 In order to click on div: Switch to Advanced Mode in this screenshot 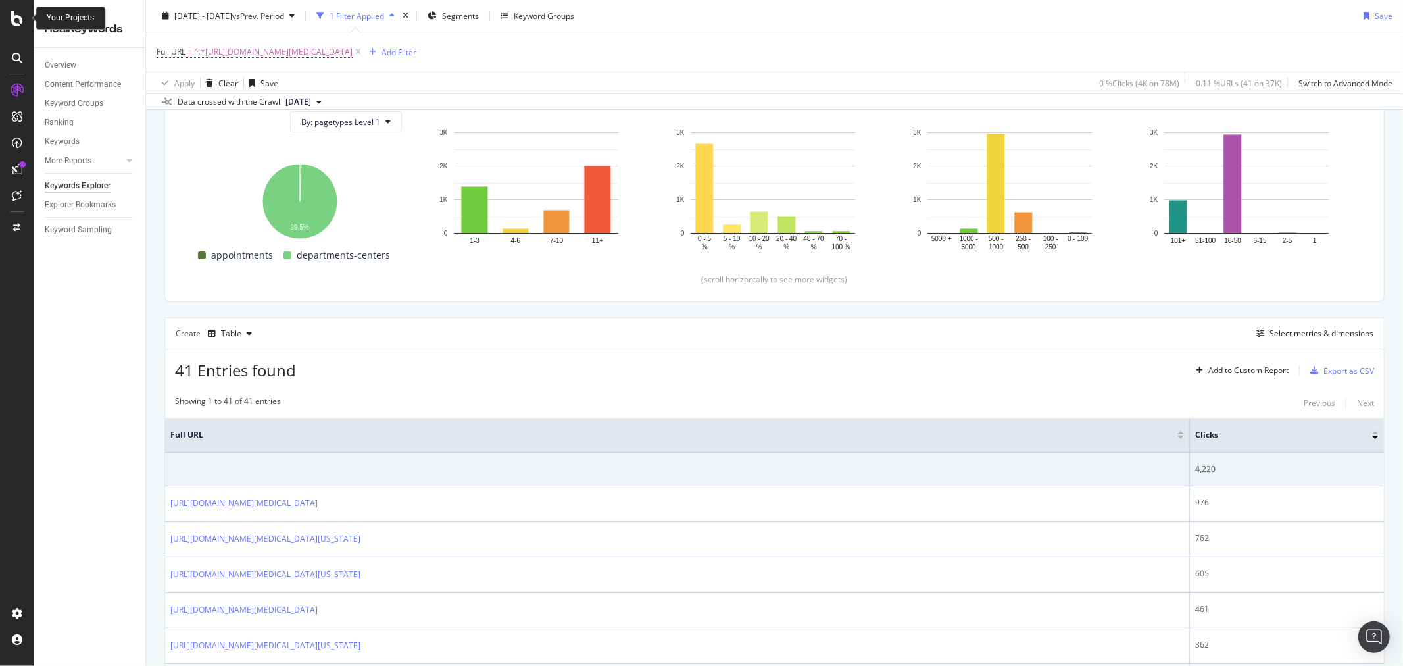, I will do `click(1345, 82)`.